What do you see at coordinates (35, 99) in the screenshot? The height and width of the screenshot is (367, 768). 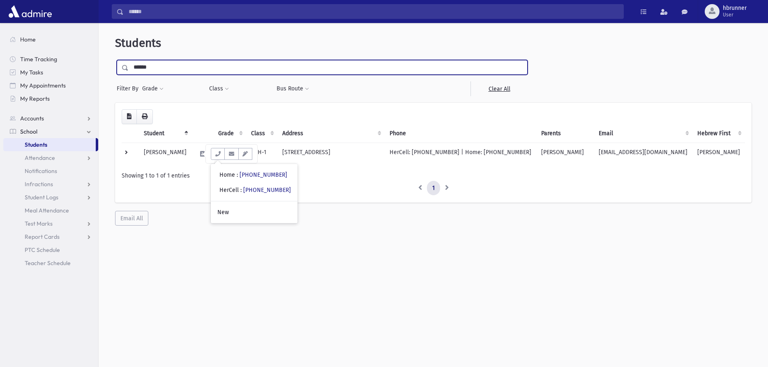 I see `span: My Reports` at bounding box center [35, 99].